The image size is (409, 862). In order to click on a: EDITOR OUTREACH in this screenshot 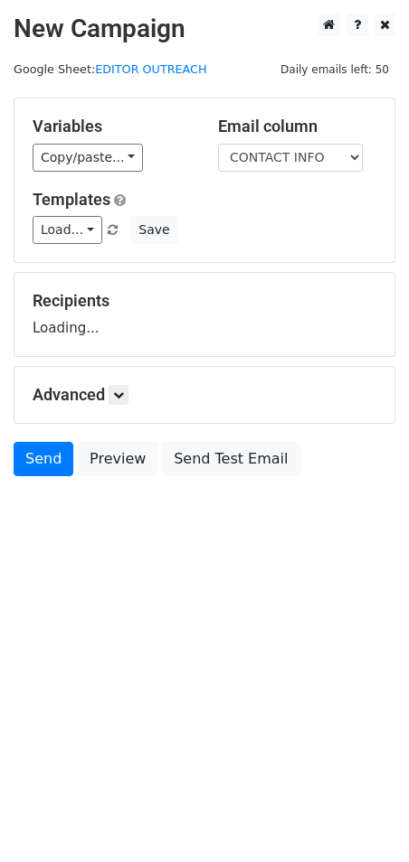, I will do `click(150, 69)`.